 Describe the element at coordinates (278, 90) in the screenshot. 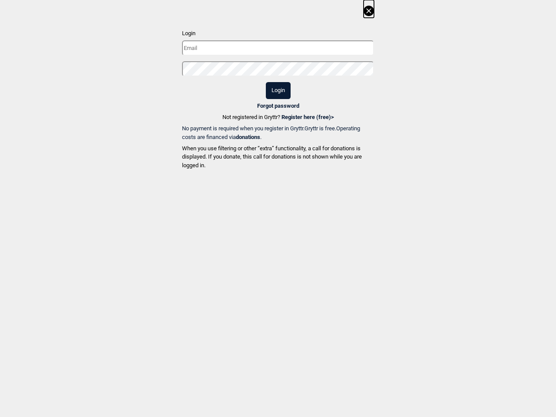

I see `button: Login` at that location.